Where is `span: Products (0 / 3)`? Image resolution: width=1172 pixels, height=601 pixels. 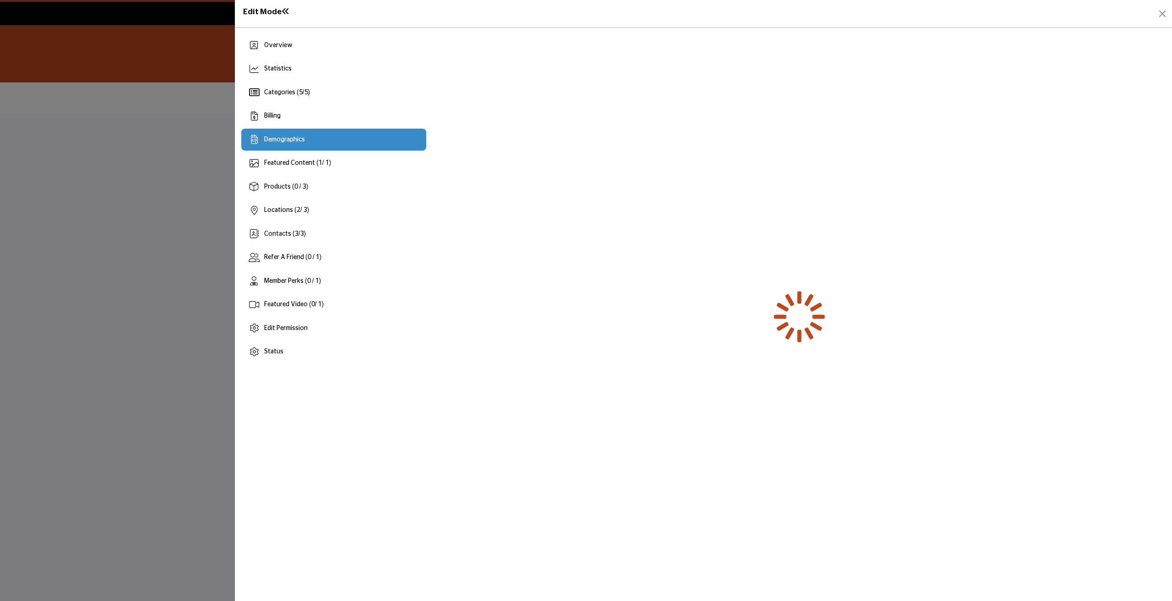
span: Products (0 / 3) is located at coordinates (286, 187).